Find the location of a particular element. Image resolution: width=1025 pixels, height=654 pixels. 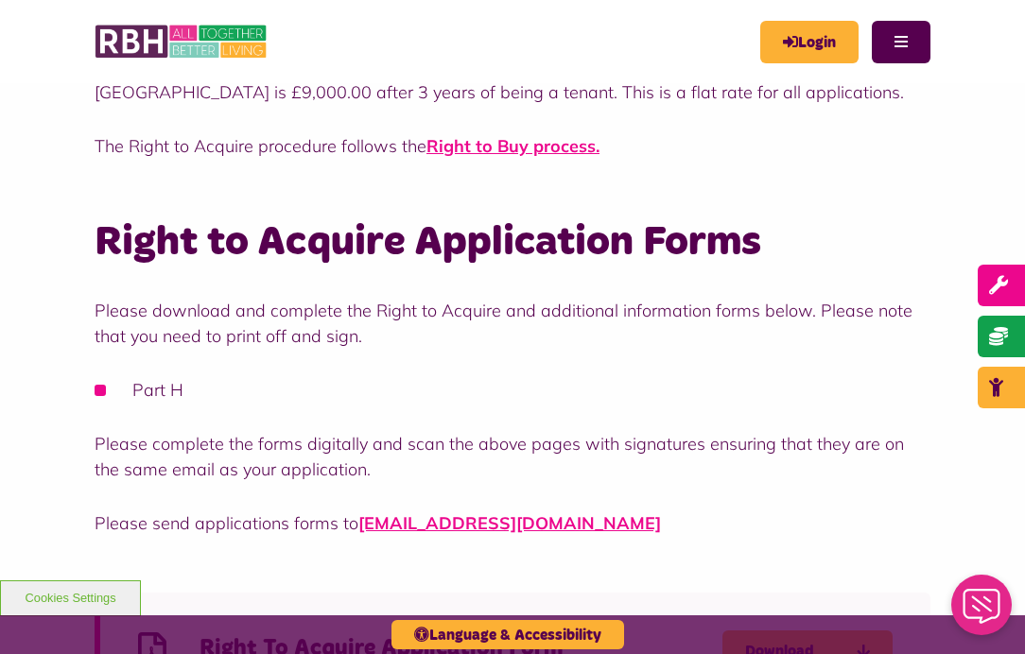

p: Please download and complete the Right to Acquire and additional information forms below. Please ... is located at coordinates (512, 323).